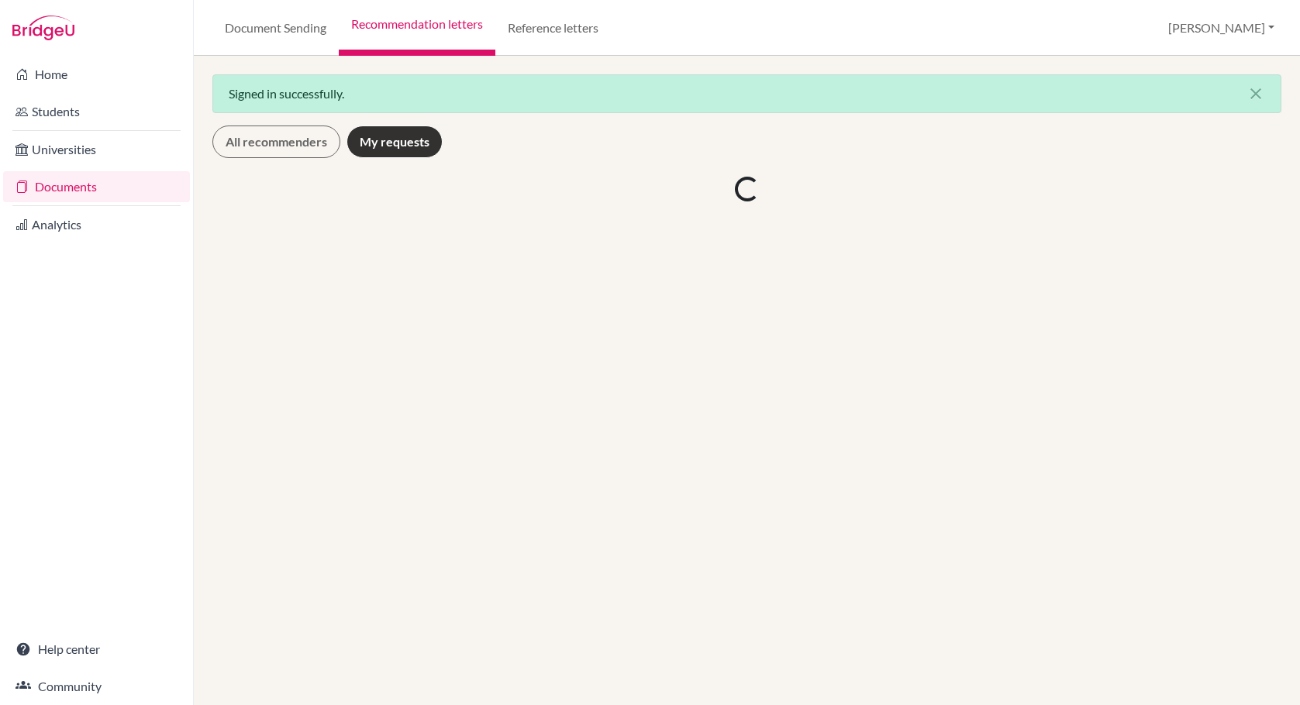 Image resolution: width=1300 pixels, height=705 pixels. What do you see at coordinates (96, 150) in the screenshot?
I see `a: Universities` at bounding box center [96, 150].